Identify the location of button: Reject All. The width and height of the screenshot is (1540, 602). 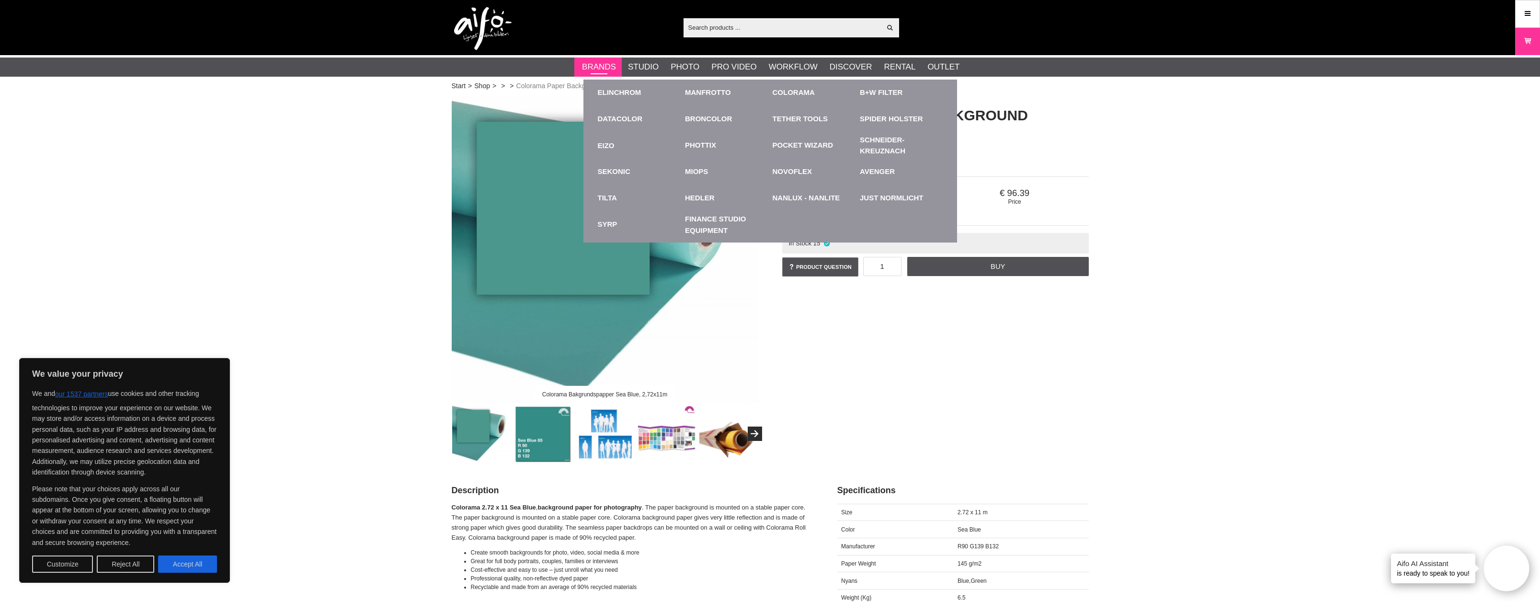
(125, 564).